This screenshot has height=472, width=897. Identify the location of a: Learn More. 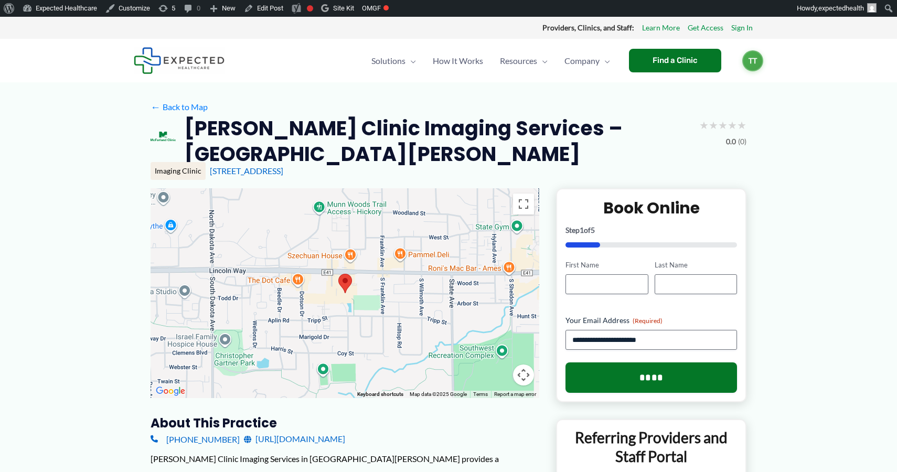
(661, 28).